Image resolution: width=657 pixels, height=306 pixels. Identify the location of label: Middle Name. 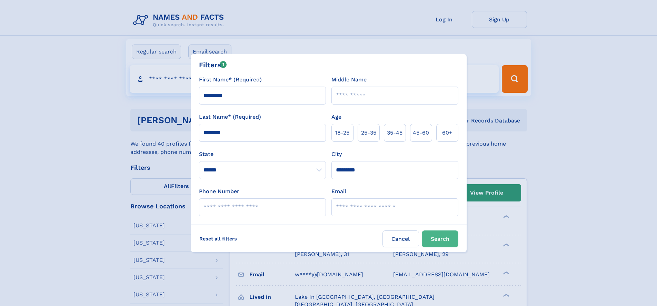
(349, 80).